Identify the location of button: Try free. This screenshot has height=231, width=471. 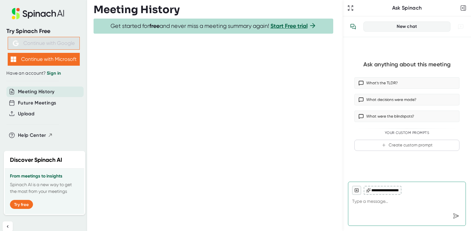
(21, 204).